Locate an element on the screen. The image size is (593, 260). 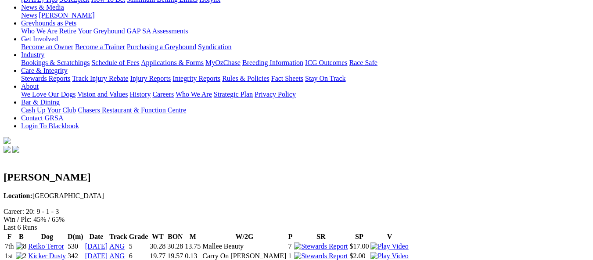
b: Location: is located at coordinates (18, 195).